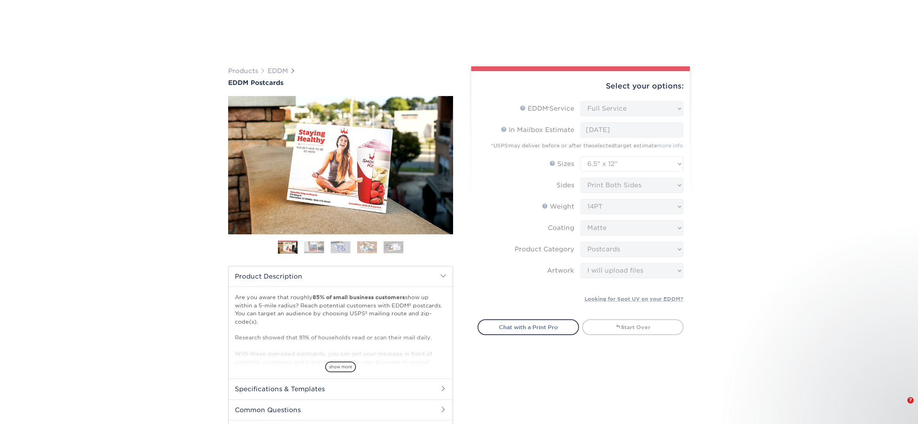  Describe the element at coordinates (314, 247) in the screenshot. I see `img: EDDM 02` at that location.